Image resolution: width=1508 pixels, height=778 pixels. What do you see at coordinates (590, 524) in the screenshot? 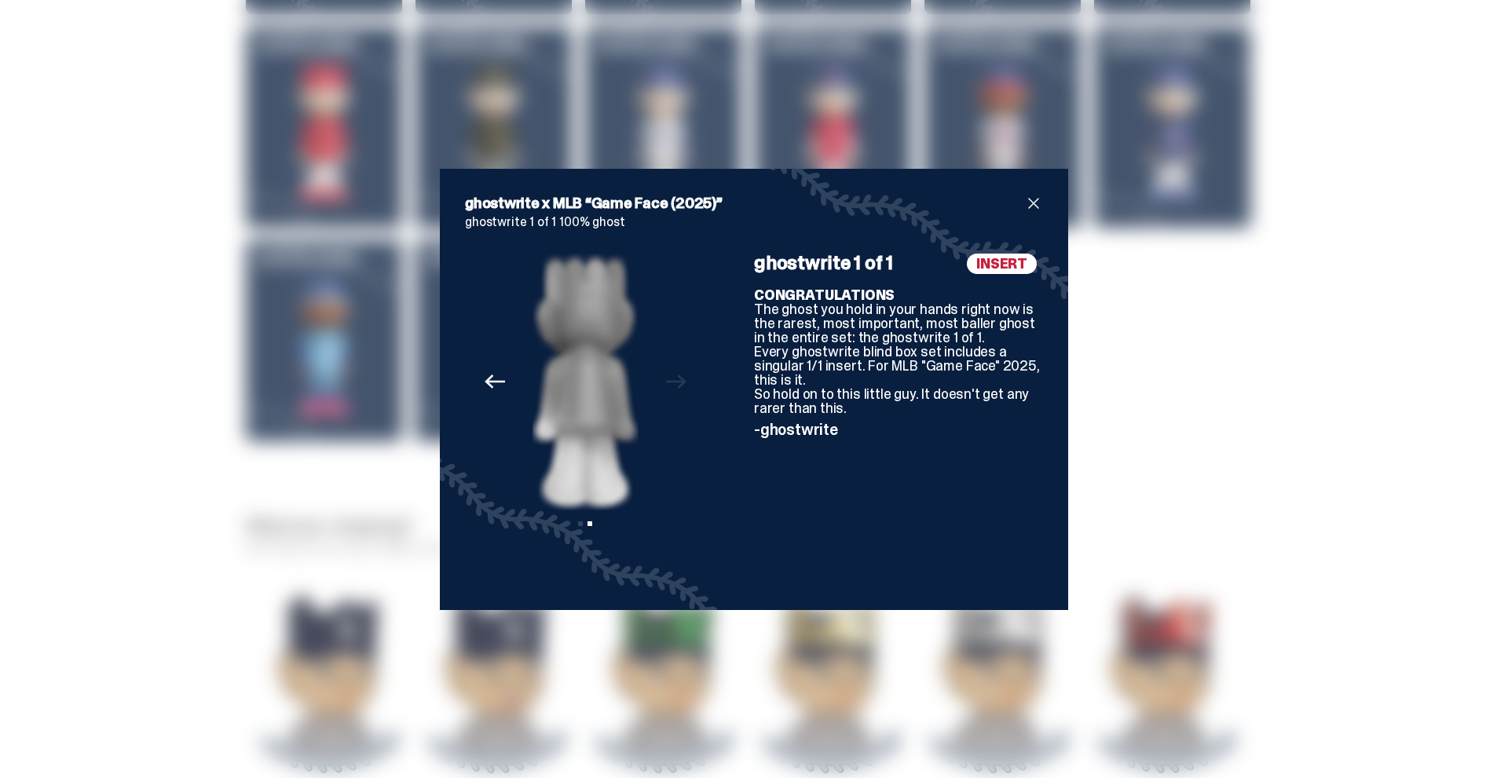
I see `button: View slide 2` at bounding box center [590, 524].